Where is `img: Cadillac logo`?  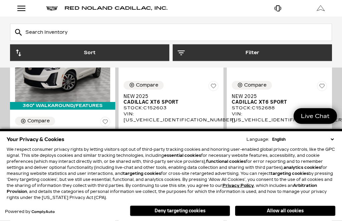
img: Cadillac logo is located at coordinates (52, 8).